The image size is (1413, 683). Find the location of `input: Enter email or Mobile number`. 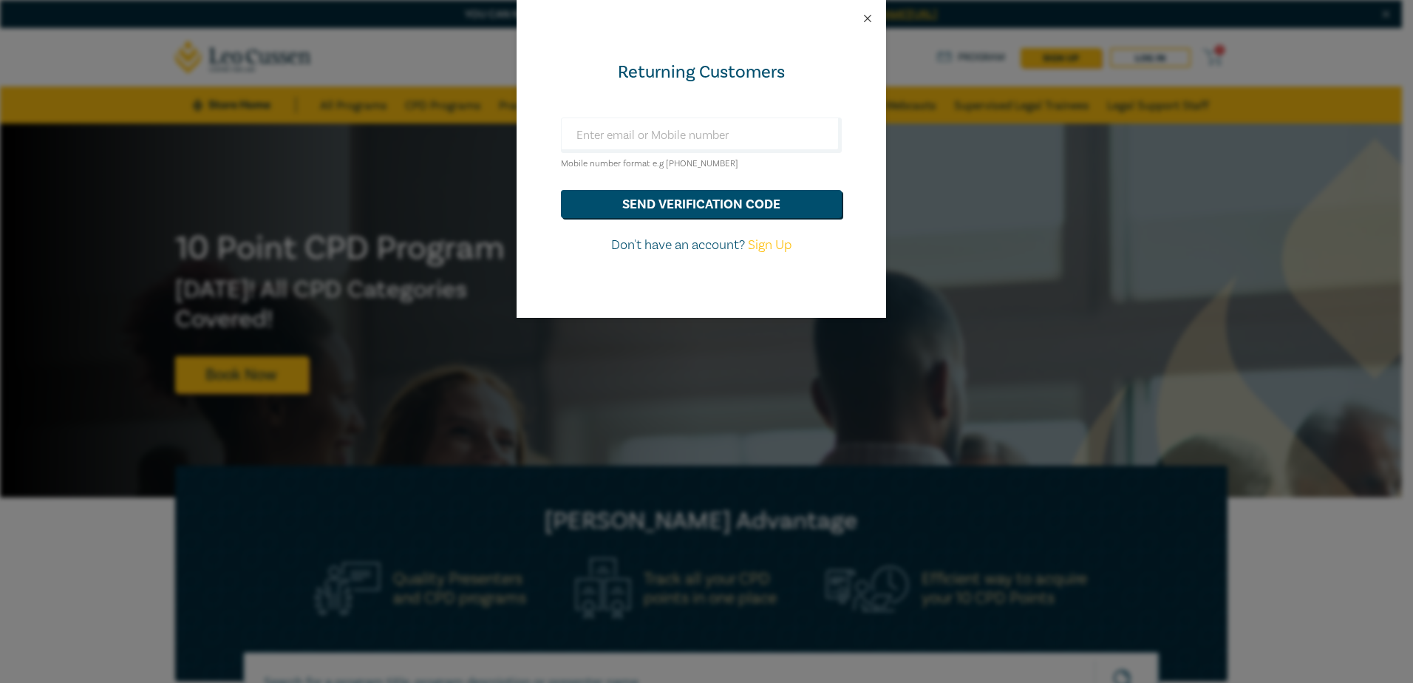

input: Enter email or Mobile number is located at coordinates (701, 135).